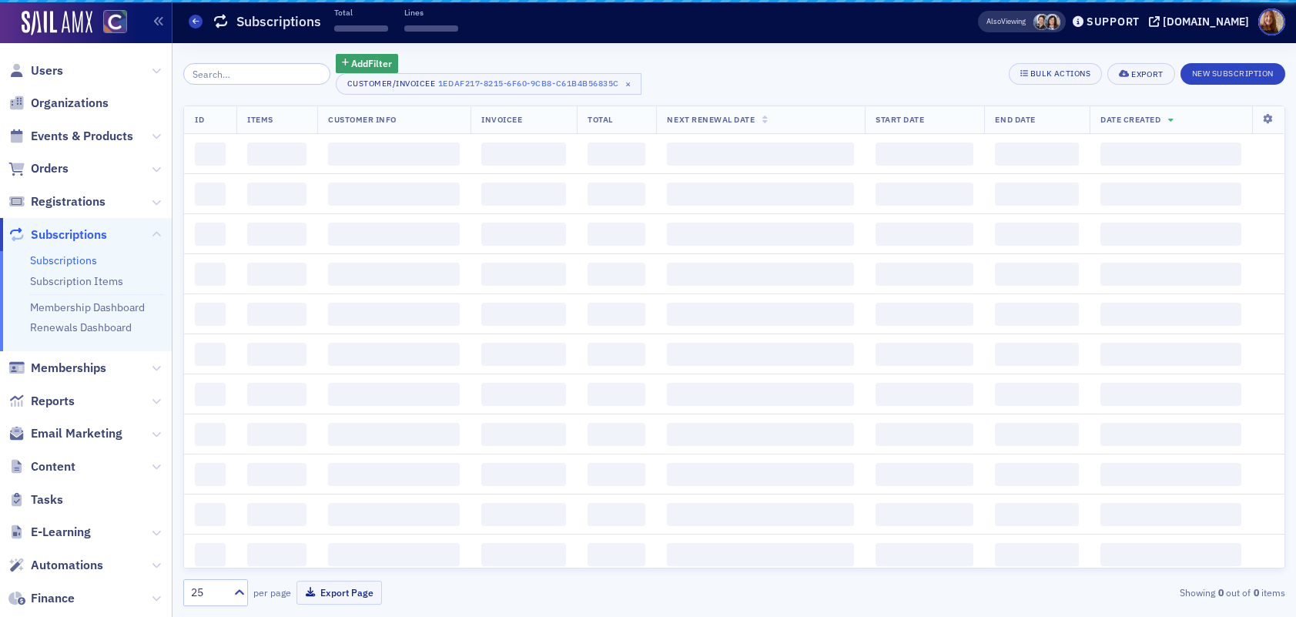  What do you see at coordinates (1233, 74) in the screenshot?
I see `button: New Subscription` at bounding box center [1233, 74].